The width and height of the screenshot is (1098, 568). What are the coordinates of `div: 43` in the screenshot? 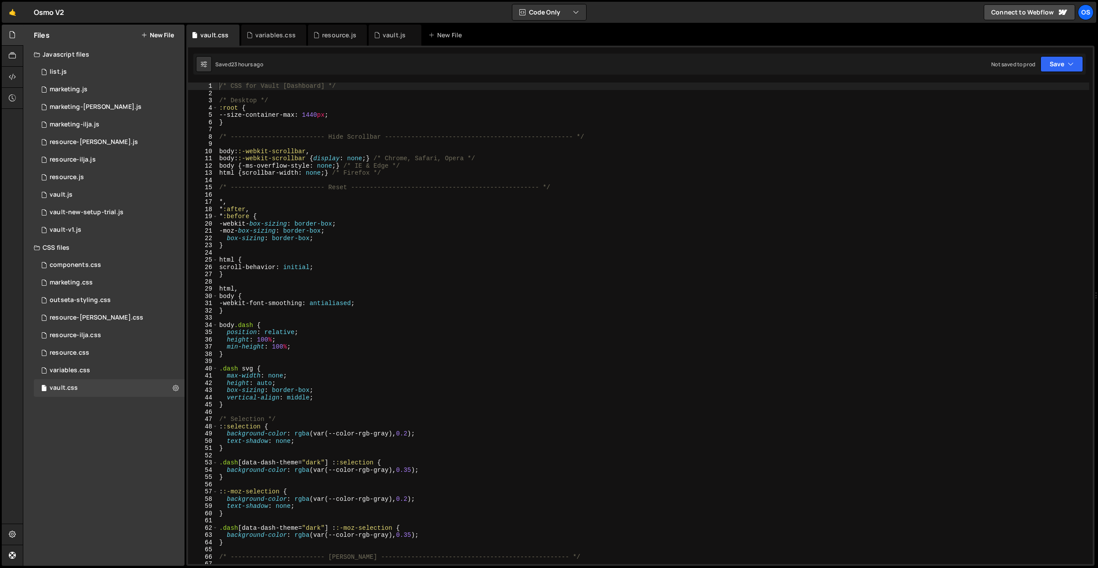 It's located at (203, 391).